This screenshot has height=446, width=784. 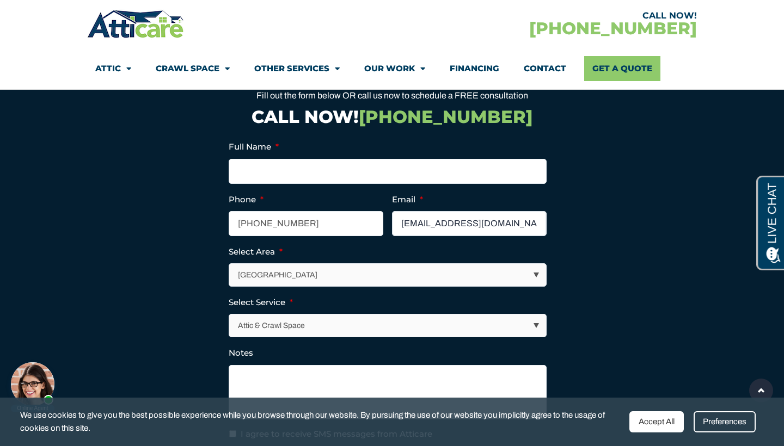 What do you see at coordinates (241, 353) in the screenshot?
I see `label: Notes` at bounding box center [241, 353].